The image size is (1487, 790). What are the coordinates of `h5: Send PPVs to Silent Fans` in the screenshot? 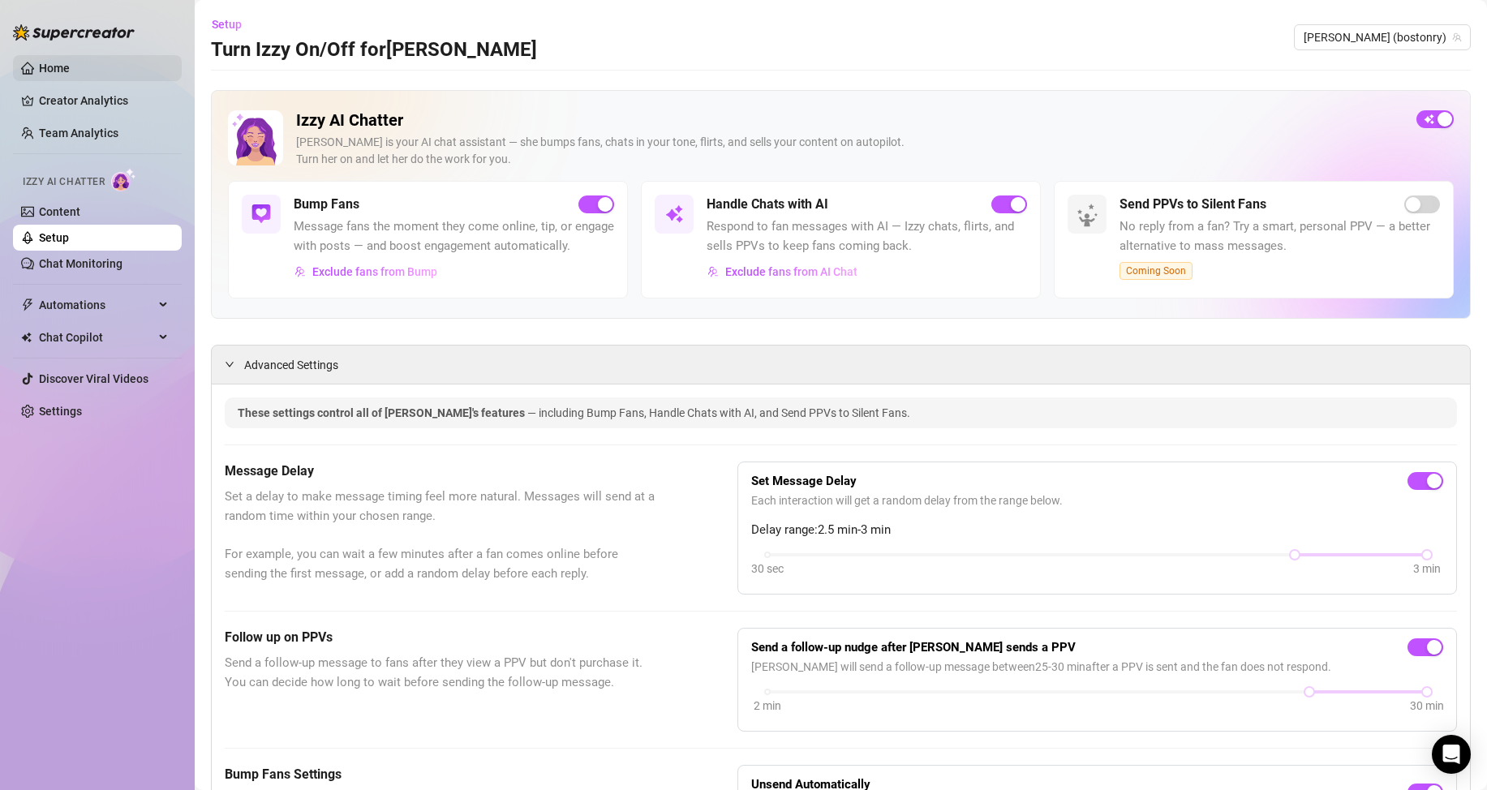 It's located at (1193, 204).